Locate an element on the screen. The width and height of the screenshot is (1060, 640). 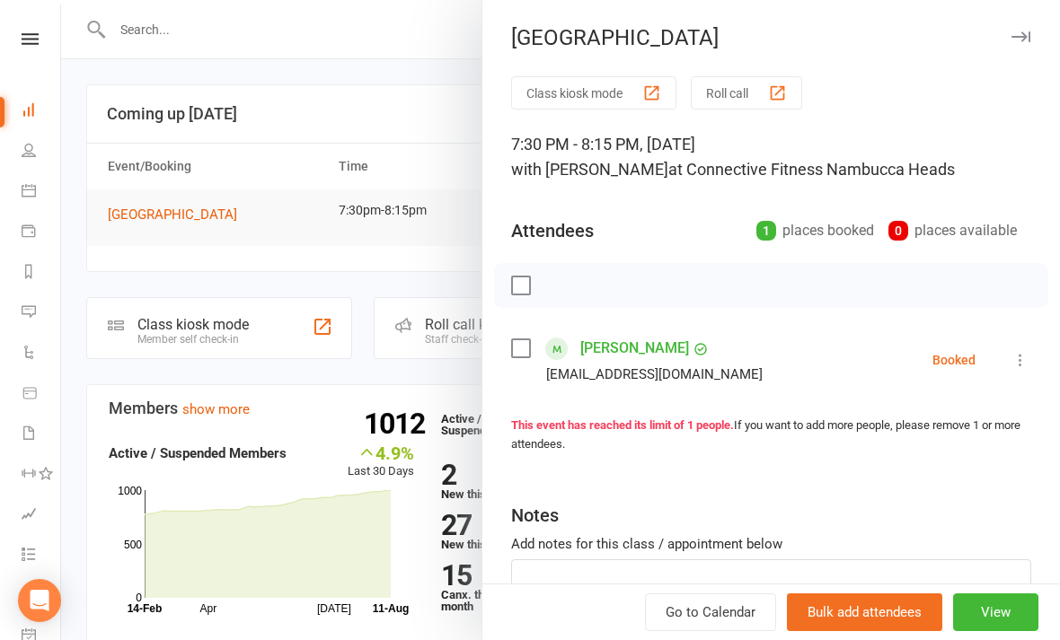
button: Class kiosk mode is located at coordinates (594, 93).